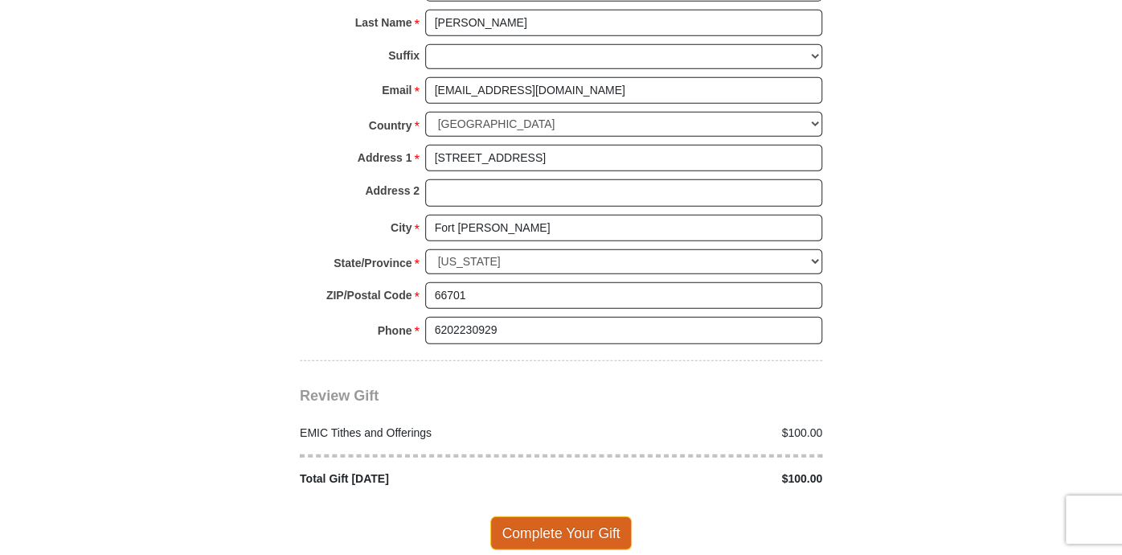 This screenshot has width=1122, height=555. Describe the element at coordinates (392, 191) in the screenshot. I see `strong: Address 2` at that location.